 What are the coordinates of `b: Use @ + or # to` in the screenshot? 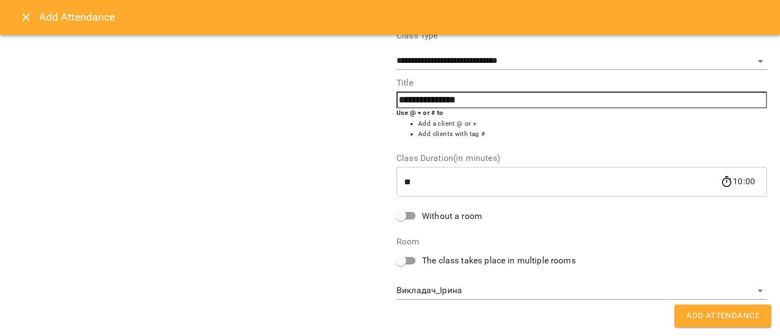 It's located at (420, 113).